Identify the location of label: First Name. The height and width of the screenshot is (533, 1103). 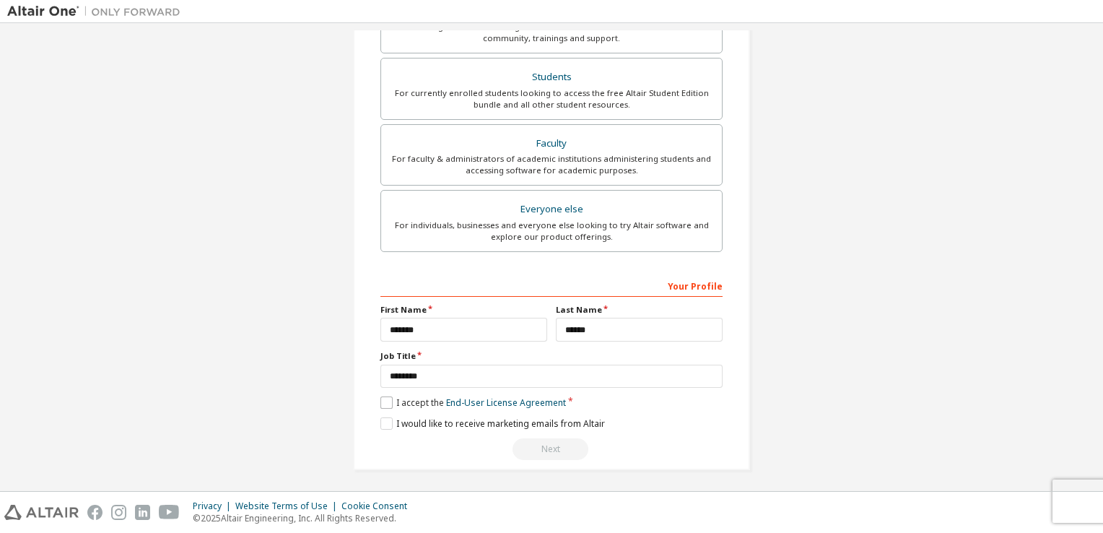
(464, 310).